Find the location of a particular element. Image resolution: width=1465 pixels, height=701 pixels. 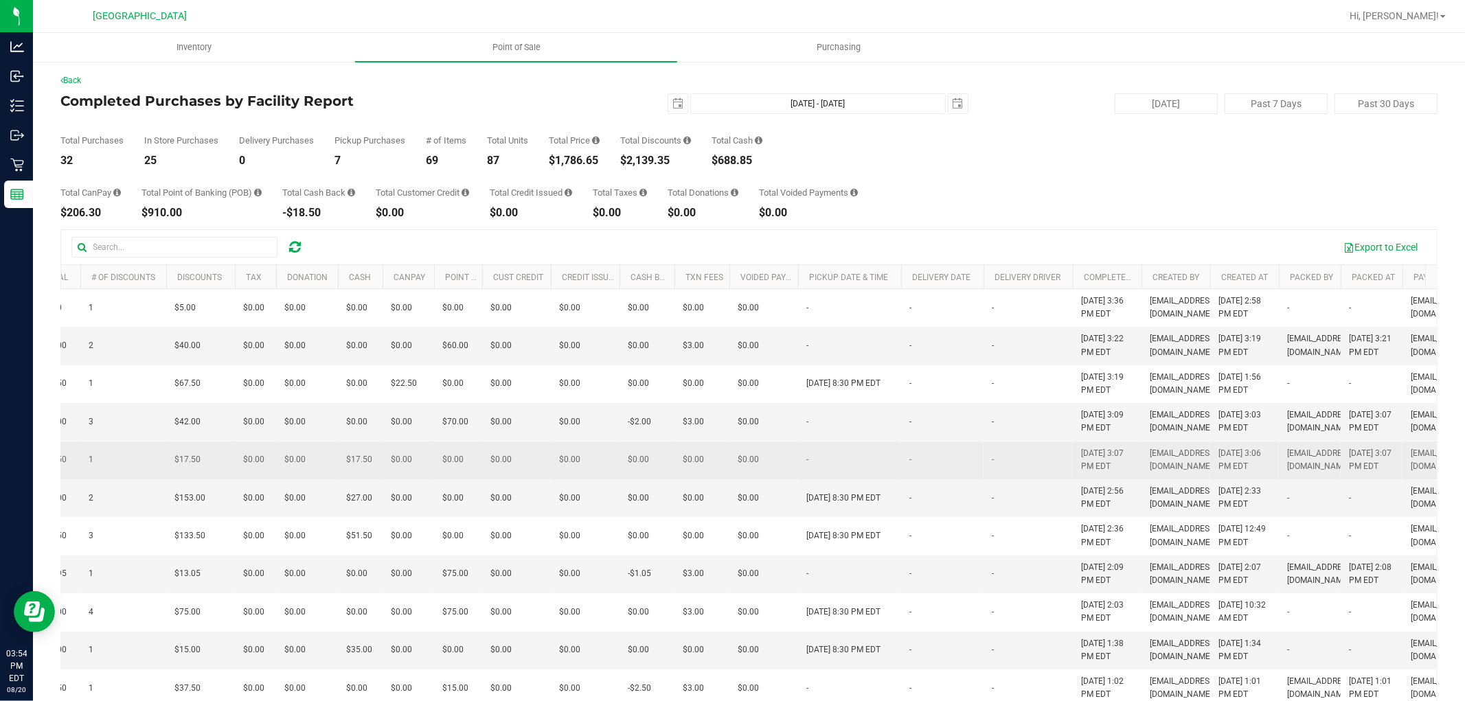

div: $688.85 is located at coordinates (737, 161).